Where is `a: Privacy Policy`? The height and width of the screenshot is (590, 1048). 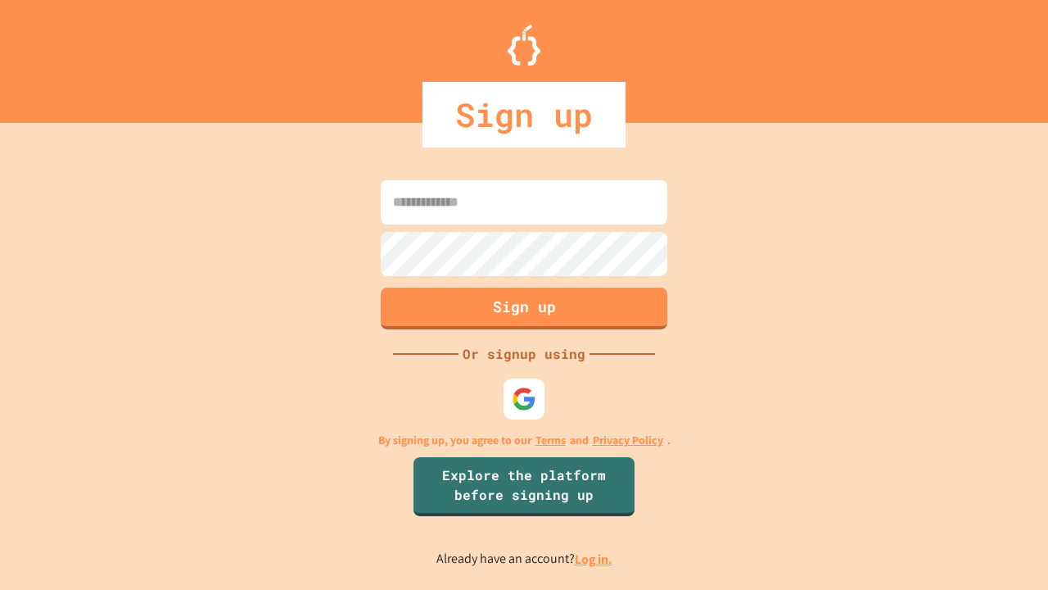
a: Privacy Policy is located at coordinates (628, 440).